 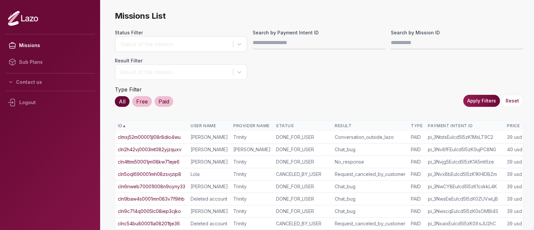 I want to click on div: pi_3NwscqEulcd5I5zK0sOMBI4S, so click(x=464, y=211).